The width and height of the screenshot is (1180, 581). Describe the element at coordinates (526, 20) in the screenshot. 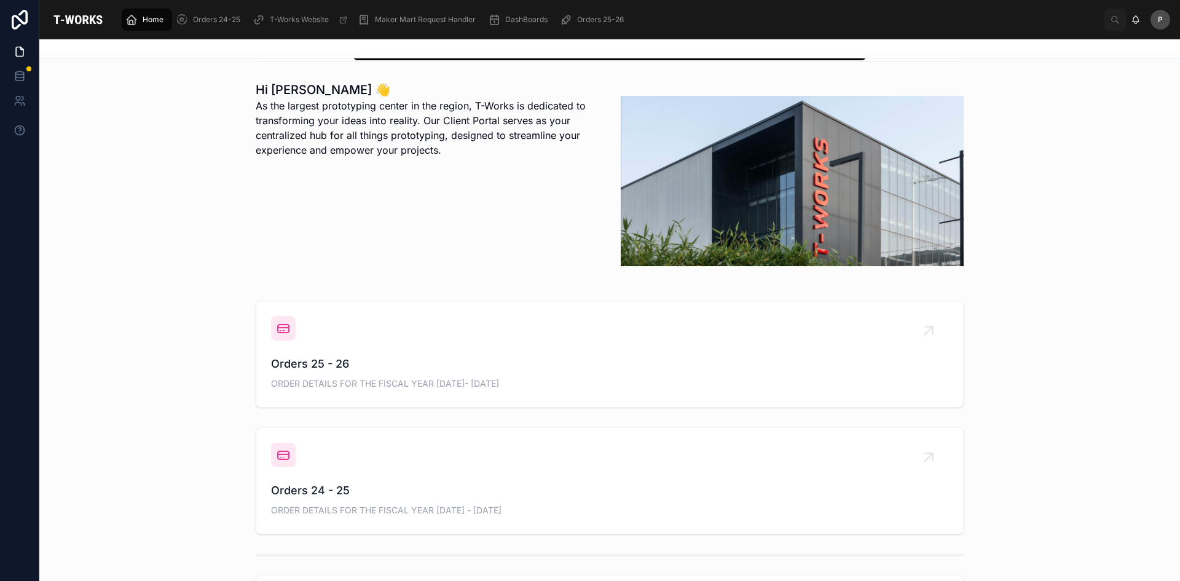

I see `span: DashBoards` at that location.